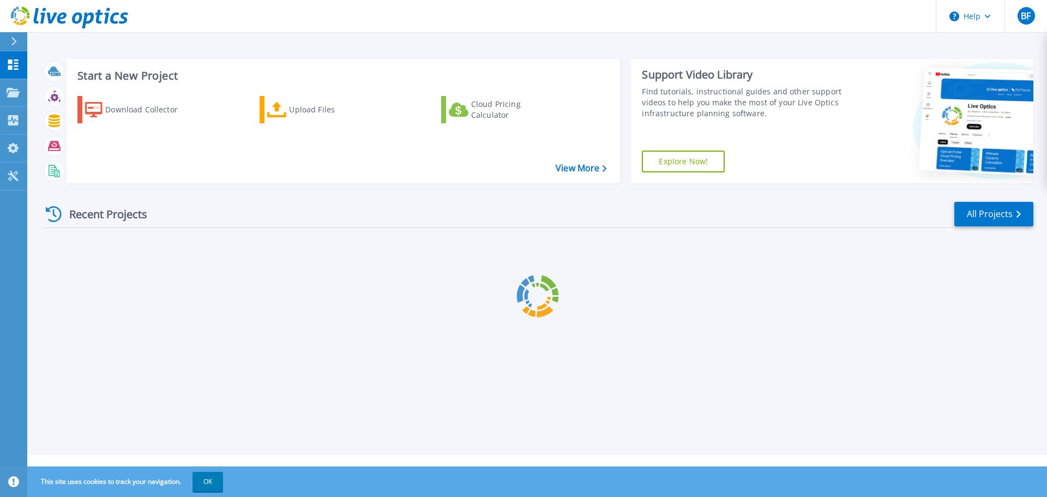 Image resolution: width=1047 pixels, height=497 pixels. Describe the element at coordinates (149, 110) in the screenshot. I see `div: Download Collector` at that location.